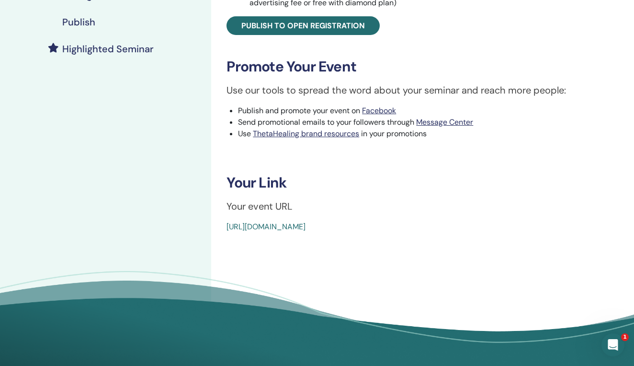 This screenshot has height=366, width=634. What do you see at coordinates (306, 133) in the screenshot?
I see `a: ThetaHealing brand resources` at bounding box center [306, 133].